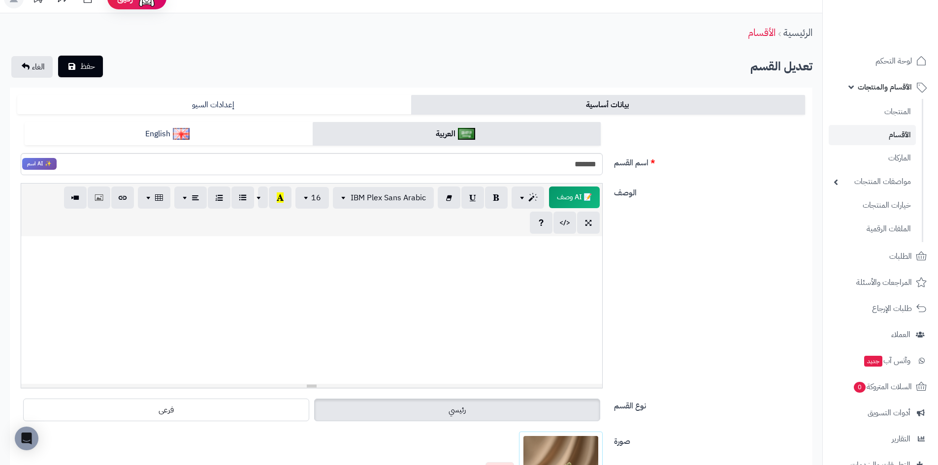 This screenshot has width=938, height=465. I want to click on span: 0, so click(860, 387).